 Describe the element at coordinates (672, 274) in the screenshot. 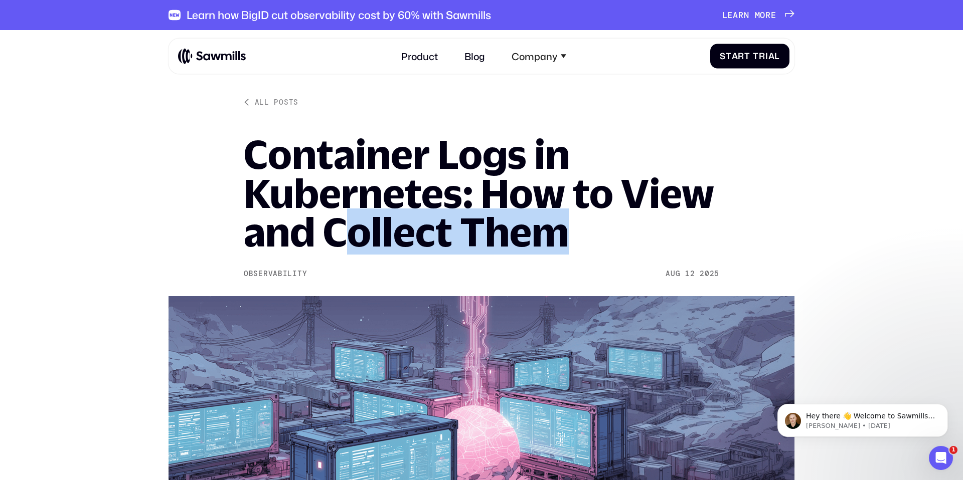

I see `div: Aug` at that location.